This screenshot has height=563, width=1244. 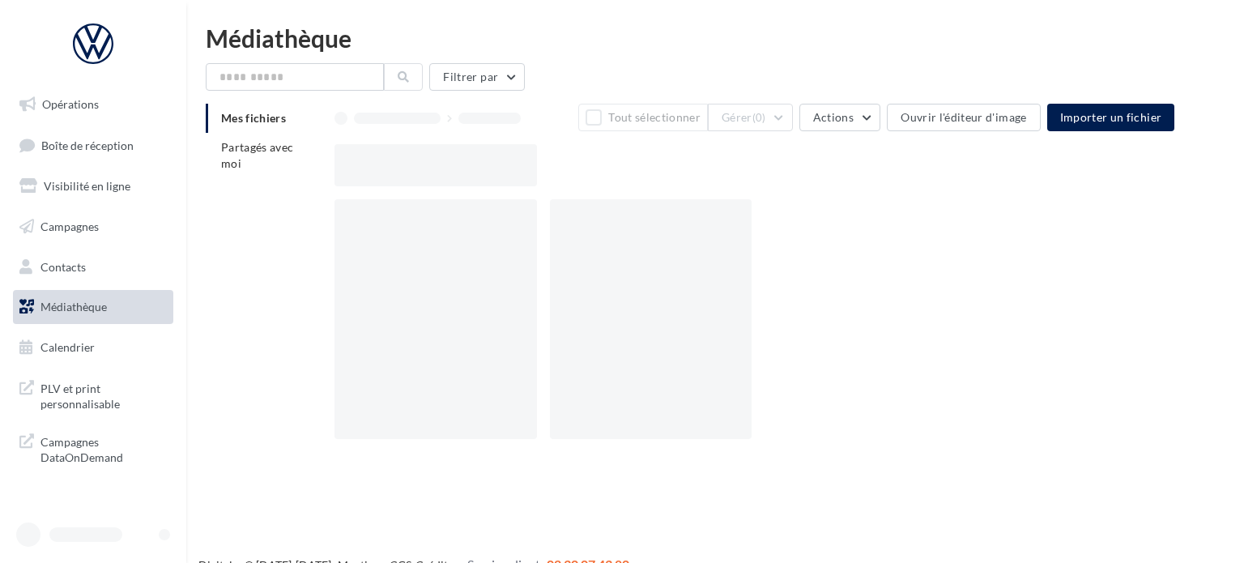 I want to click on span: Partagés avec moi, so click(x=258, y=155).